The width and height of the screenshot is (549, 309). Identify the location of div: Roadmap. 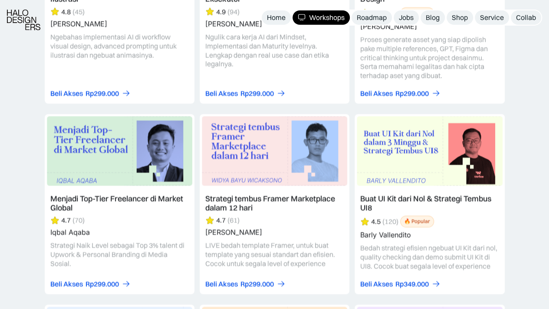
(371, 17).